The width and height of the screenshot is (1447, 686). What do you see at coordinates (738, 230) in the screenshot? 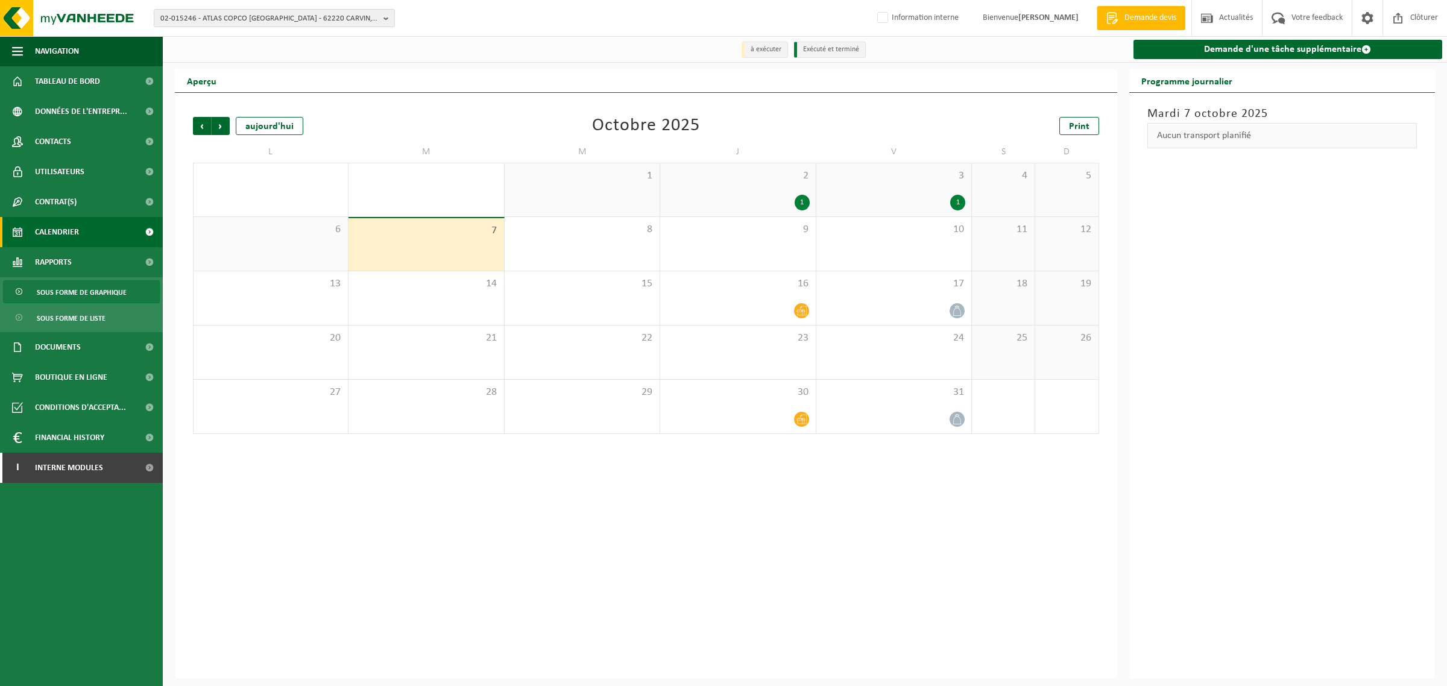
I see `span: 9` at bounding box center [738, 230].